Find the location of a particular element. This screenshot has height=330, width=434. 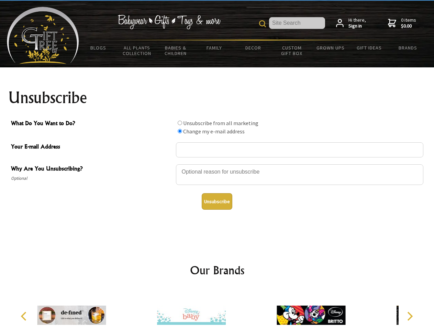

label: Change my e-mail address is located at coordinates (214, 131).